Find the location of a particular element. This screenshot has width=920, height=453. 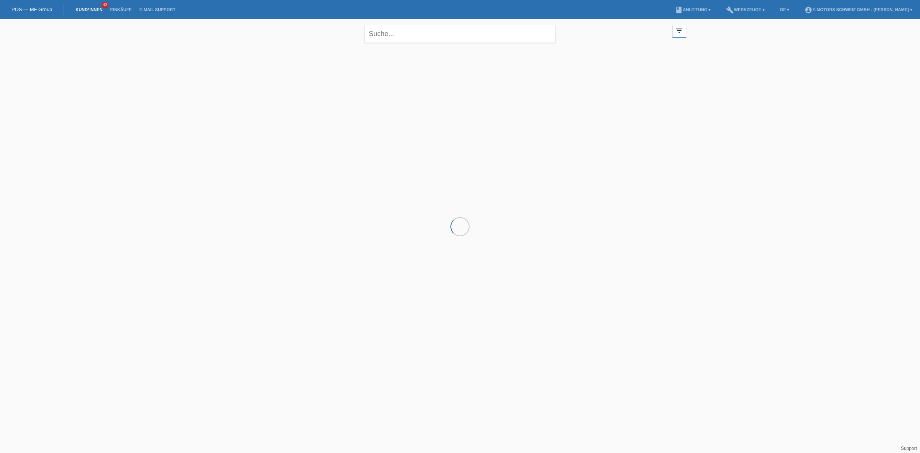

span: 43 is located at coordinates (105, 5).